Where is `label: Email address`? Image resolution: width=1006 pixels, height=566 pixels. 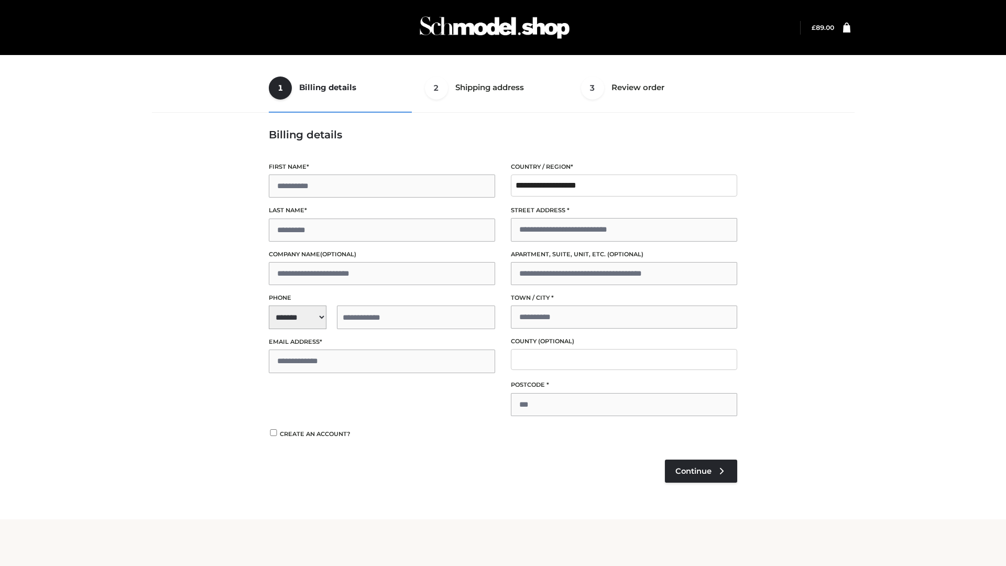
label: Email address is located at coordinates (382, 342).